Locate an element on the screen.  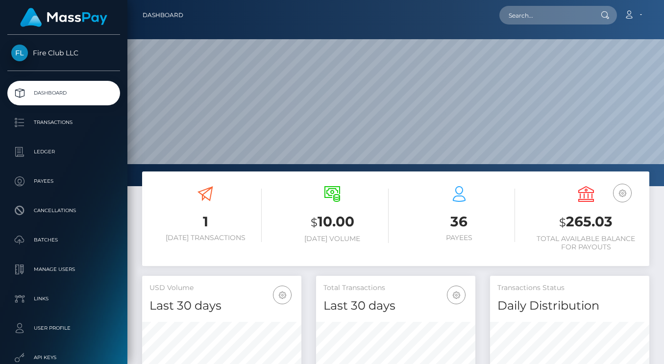
p: Ledger is located at coordinates (64, 152).